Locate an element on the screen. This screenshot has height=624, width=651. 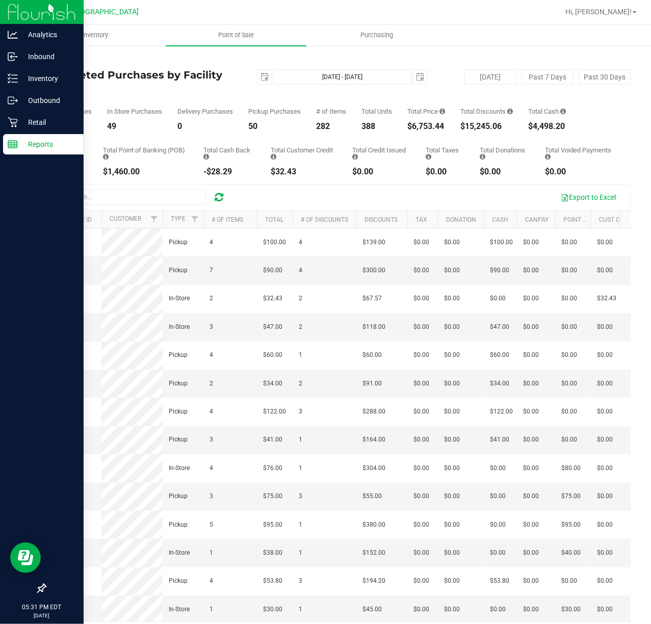
button: Export to Excel is located at coordinates (588, 197).